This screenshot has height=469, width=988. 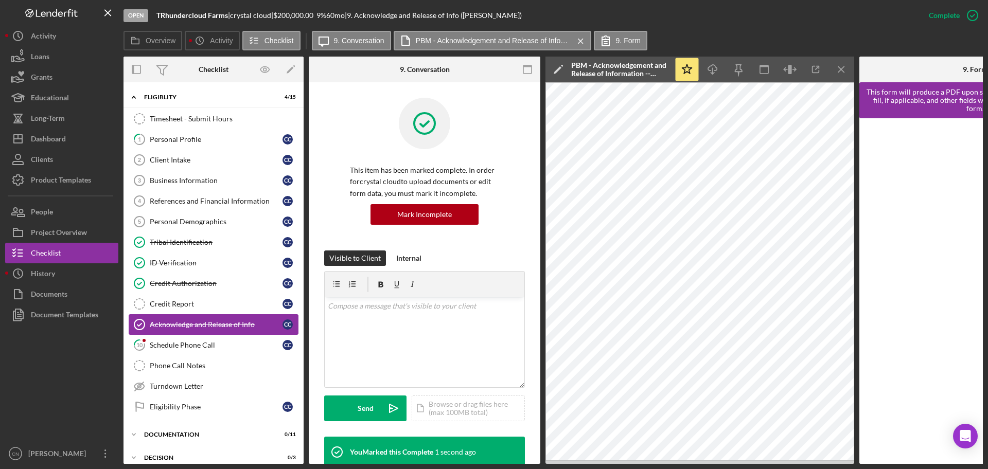 What do you see at coordinates (207, 435) in the screenshot?
I see `div: Documentation` at bounding box center [207, 435].